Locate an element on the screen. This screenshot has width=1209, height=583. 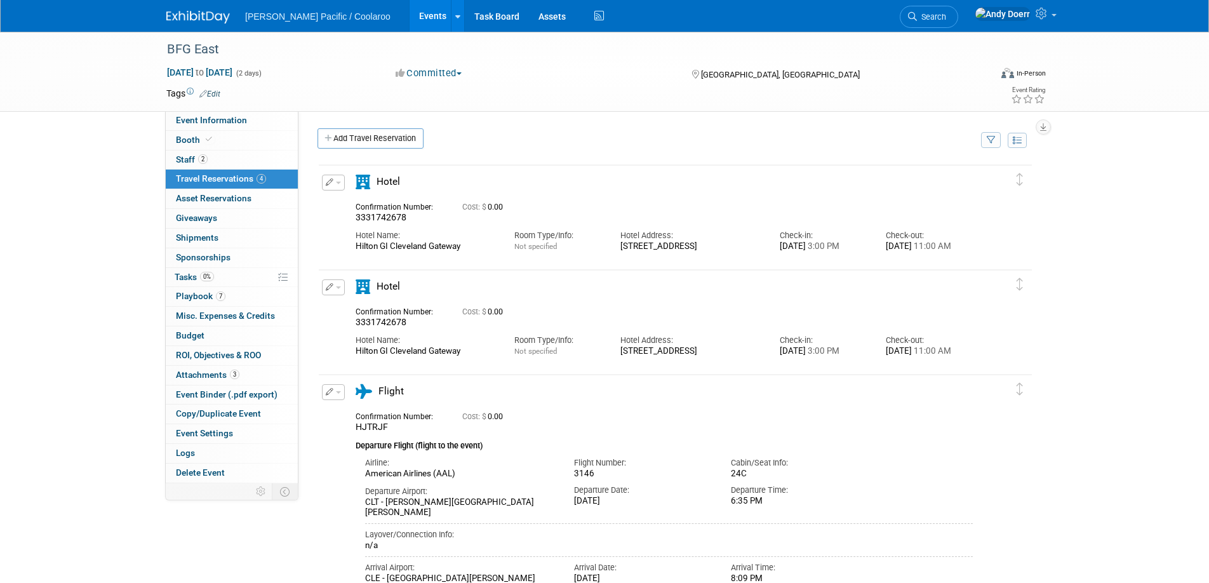
td: Personalize Event Tab Strip is located at coordinates (261, 492).